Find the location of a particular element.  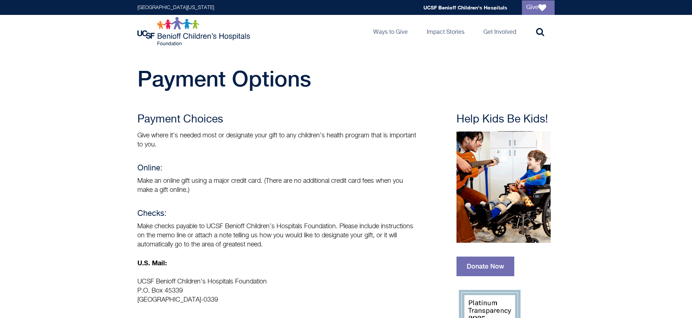

p: Give where it's needed most or designate your gift to any children’s health program that is impor... is located at coordinates (277, 140).